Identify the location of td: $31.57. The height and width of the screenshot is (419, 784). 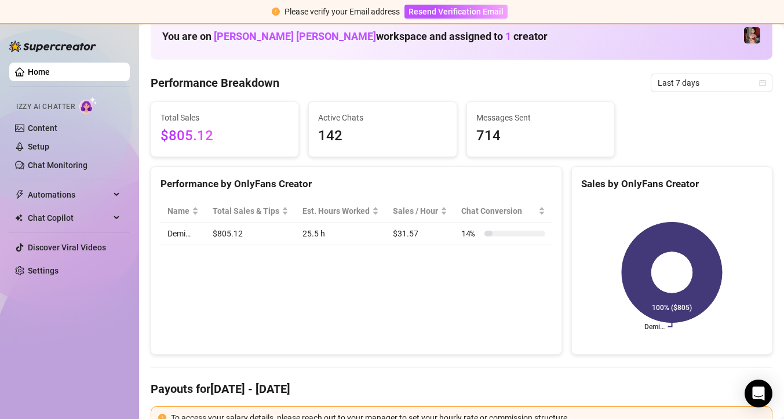
(420, 234).